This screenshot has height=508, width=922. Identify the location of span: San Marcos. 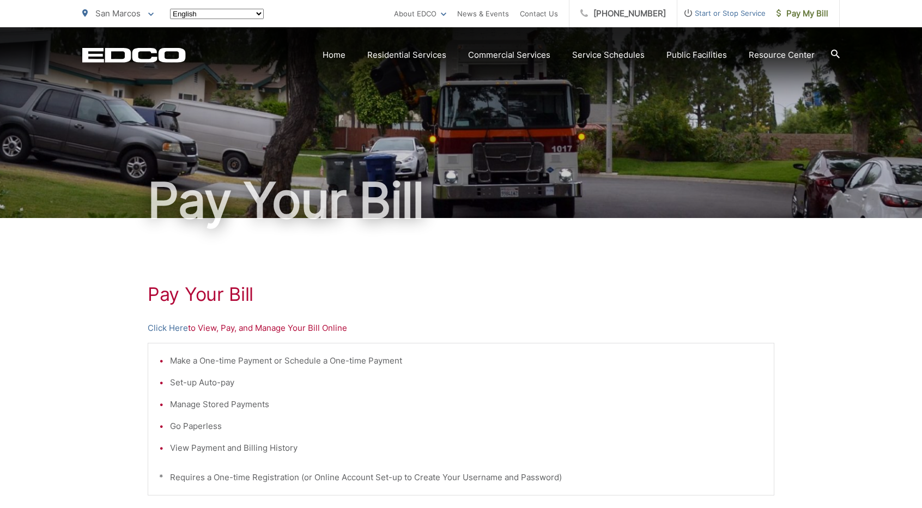
(118, 13).